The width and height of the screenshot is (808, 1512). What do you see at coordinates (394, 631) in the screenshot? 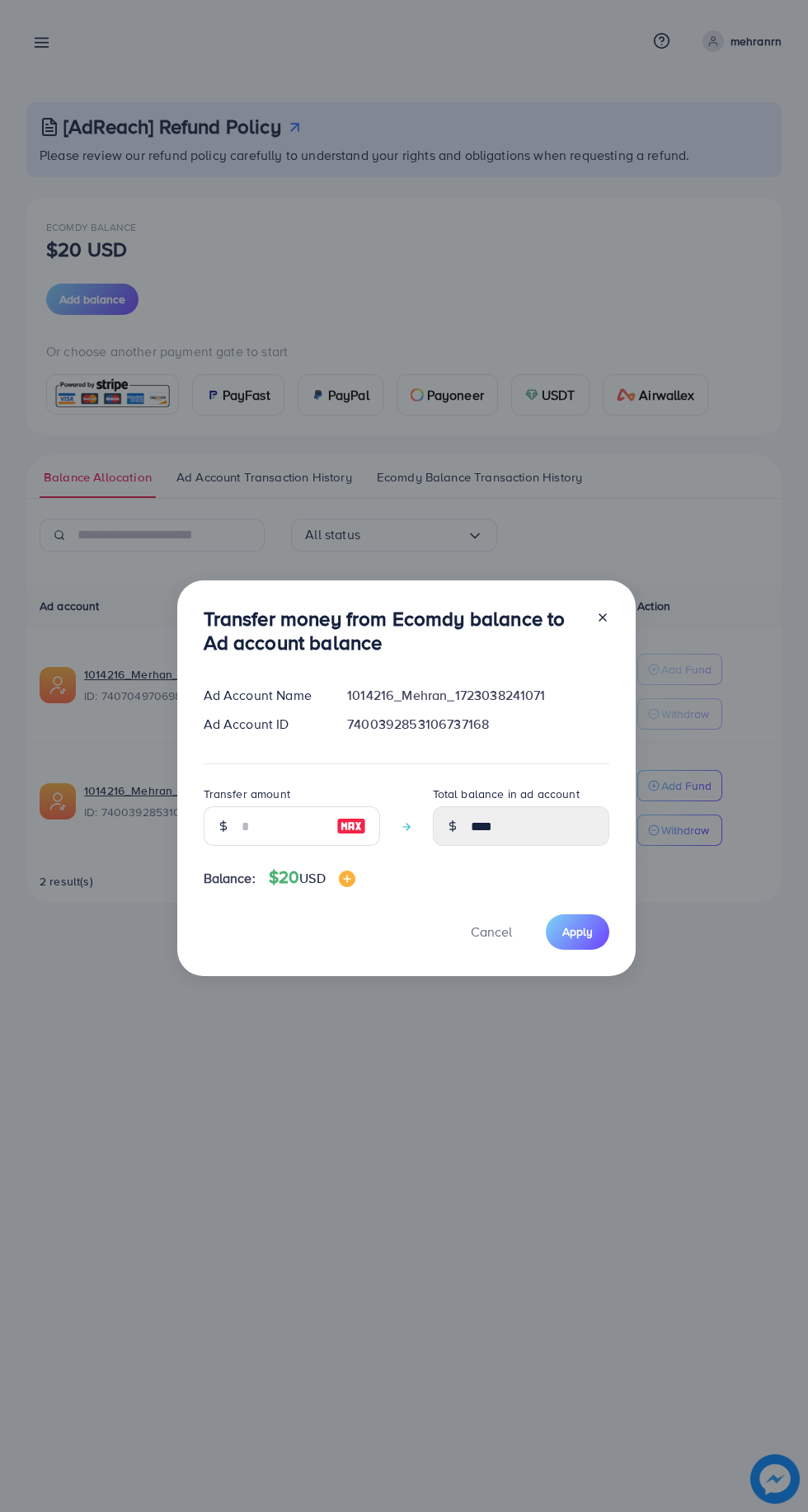
I see `h3: Transfer money from Ecomdy balance to Ad account balance` at bounding box center [394, 631].